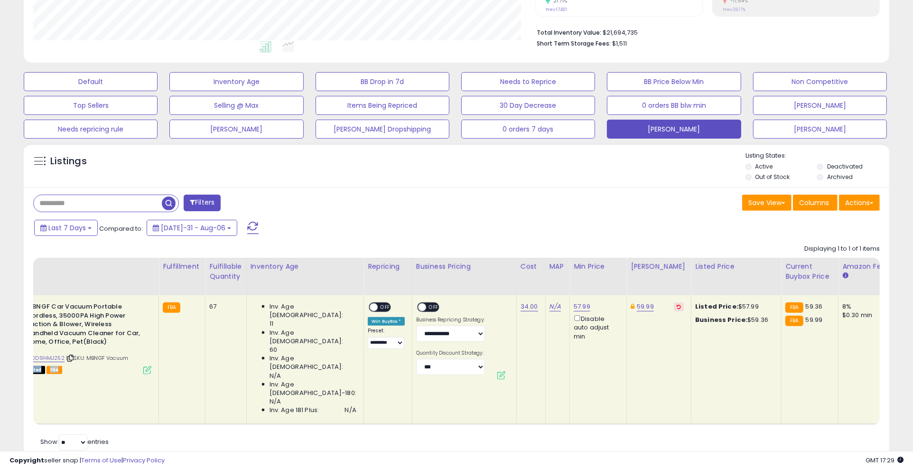 This screenshot has height=470, width=913. What do you see at coordinates (236, 82) in the screenshot?
I see `button: Inventory Age` at bounding box center [236, 82].